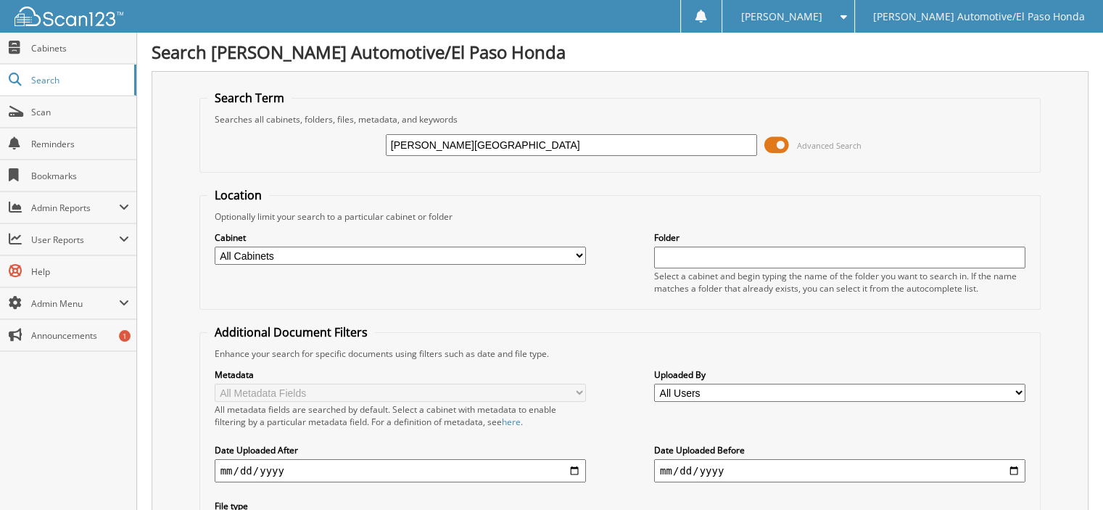  What do you see at coordinates (249, 98) in the screenshot?
I see `legend: Search Term` at bounding box center [249, 98].